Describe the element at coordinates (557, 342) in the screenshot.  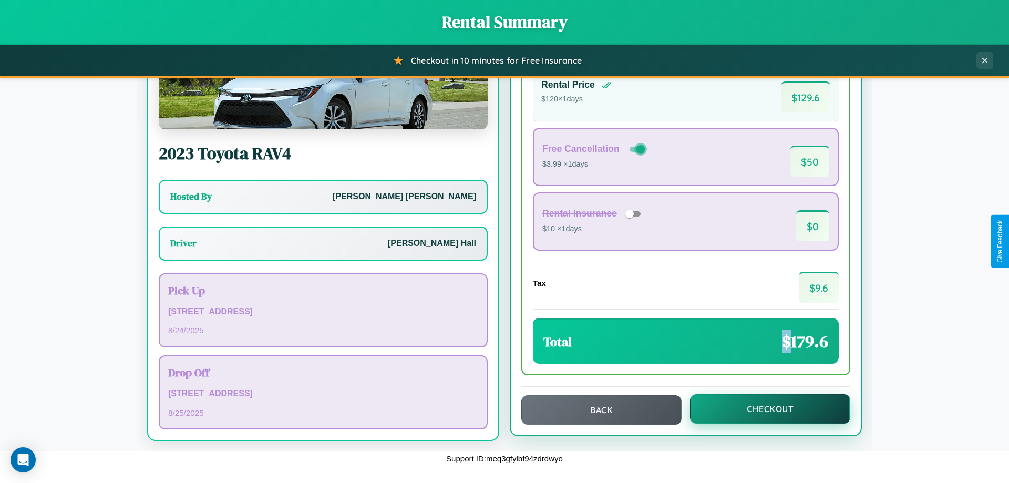
I see `h3: Total` at that location.